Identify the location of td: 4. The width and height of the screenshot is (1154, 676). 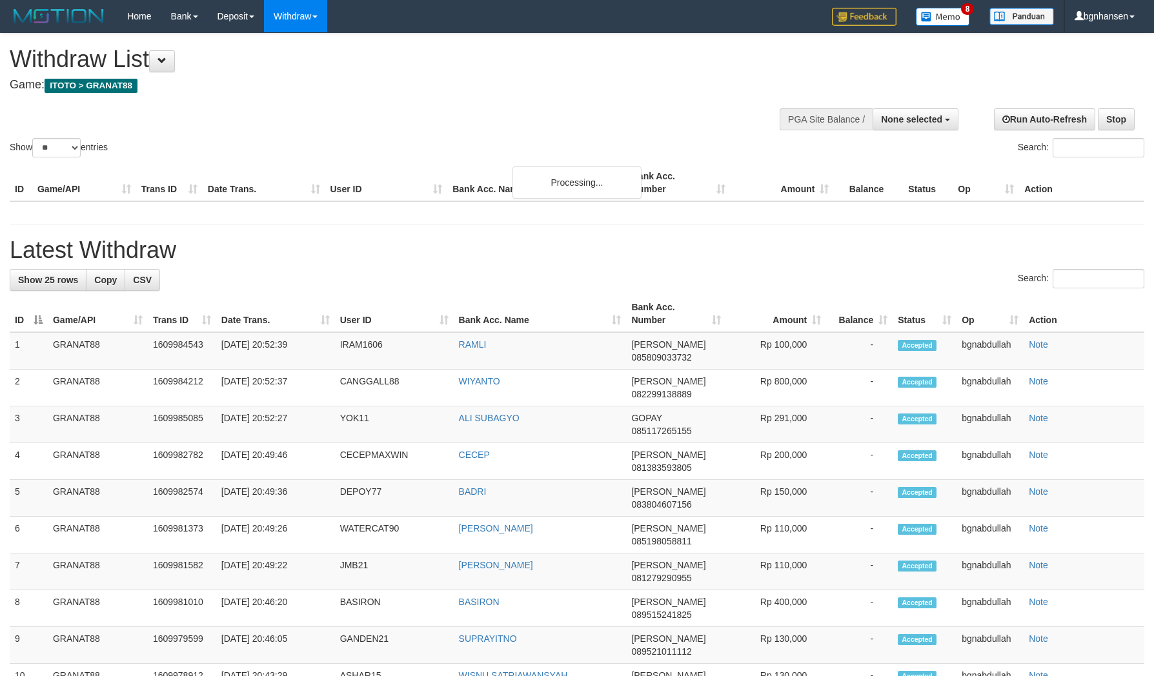
(28, 461).